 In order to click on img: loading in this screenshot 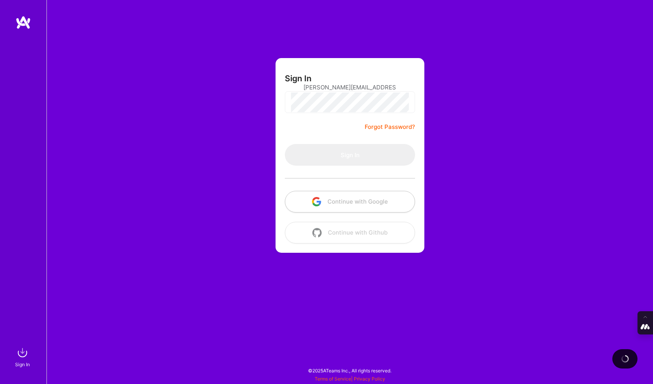, I will do `click(625, 359)`.